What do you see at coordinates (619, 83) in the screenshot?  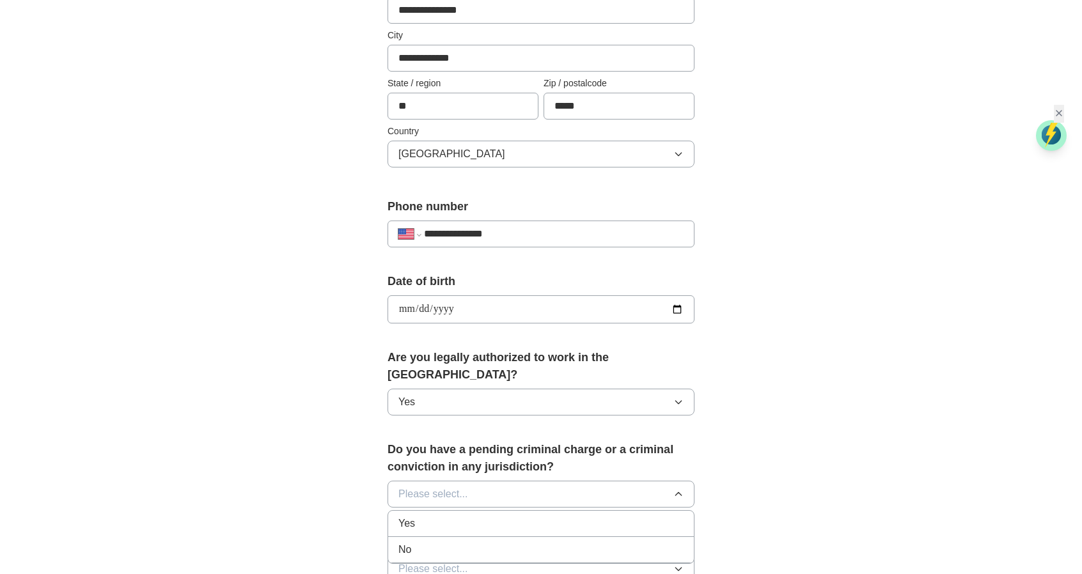 I see `label: Zip / postalcode` at bounding box center [619, 83].